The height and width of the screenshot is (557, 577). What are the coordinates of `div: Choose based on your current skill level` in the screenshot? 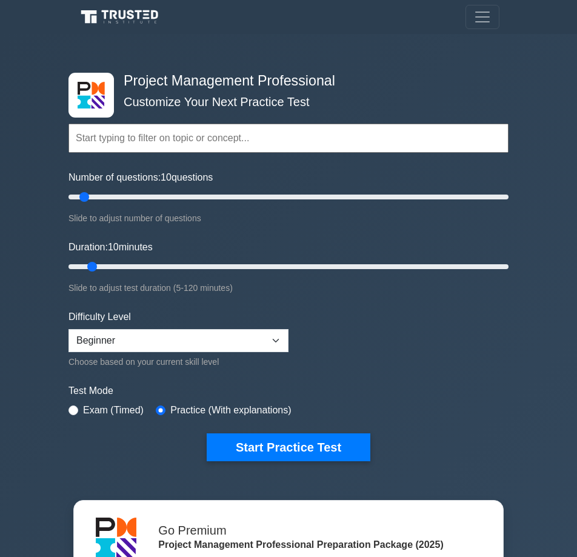 It's located at (178, 362).